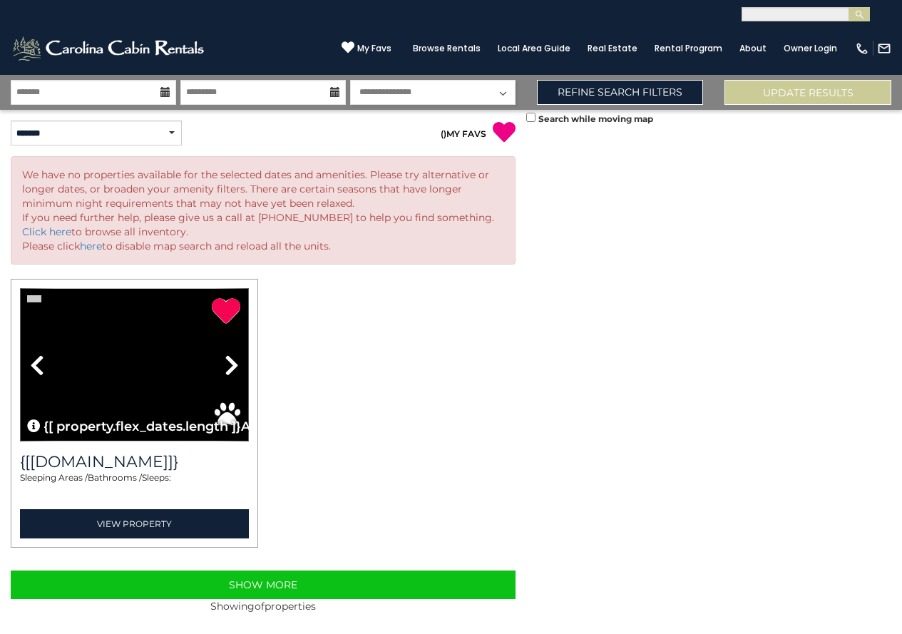 The image size is (902, 634). What do you see at coordinates (447, 49) in the screenshot?
I see `a: Browse Rentals` at bounding box center [447, 49].